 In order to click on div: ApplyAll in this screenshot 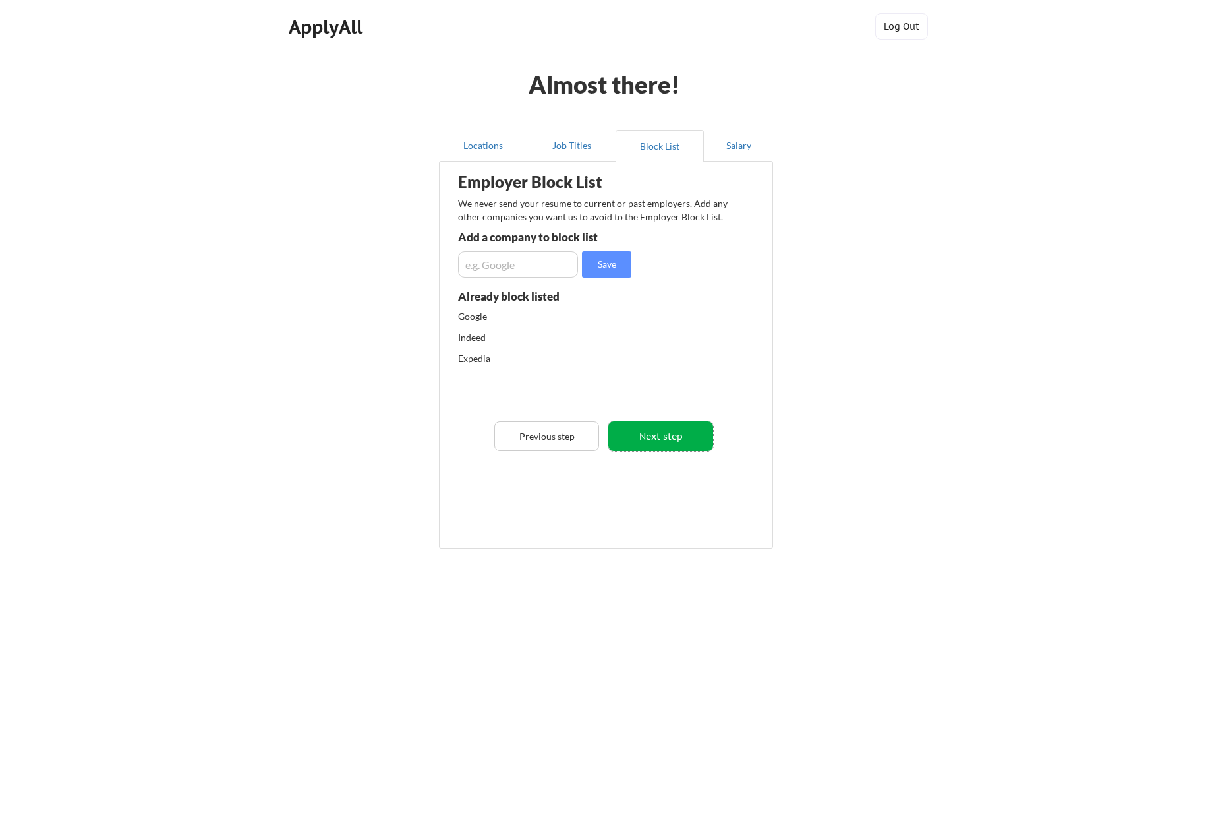, I will do `click(328, 27)`.